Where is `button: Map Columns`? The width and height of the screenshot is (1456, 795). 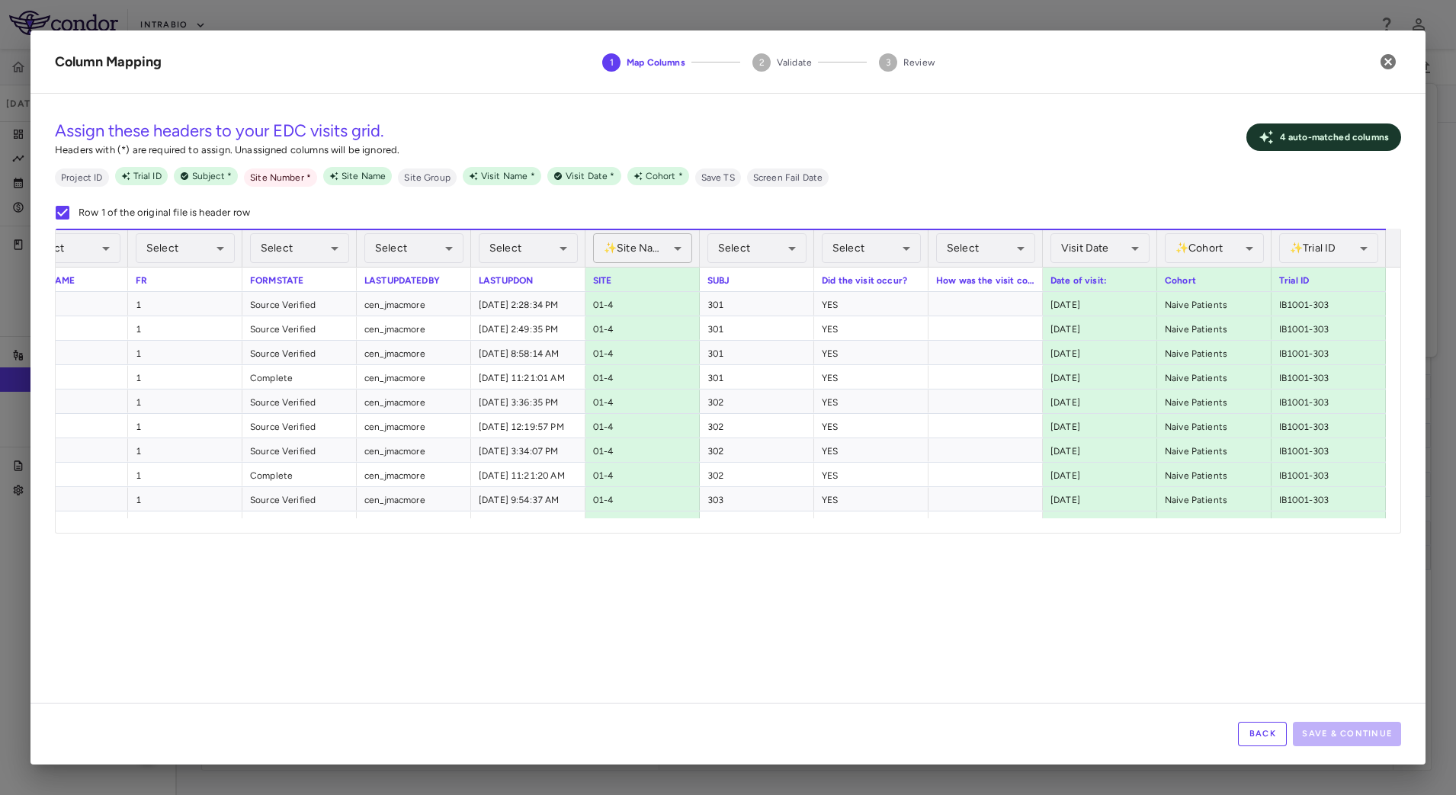 button: Map Columns is located at coordinates (643, 62).